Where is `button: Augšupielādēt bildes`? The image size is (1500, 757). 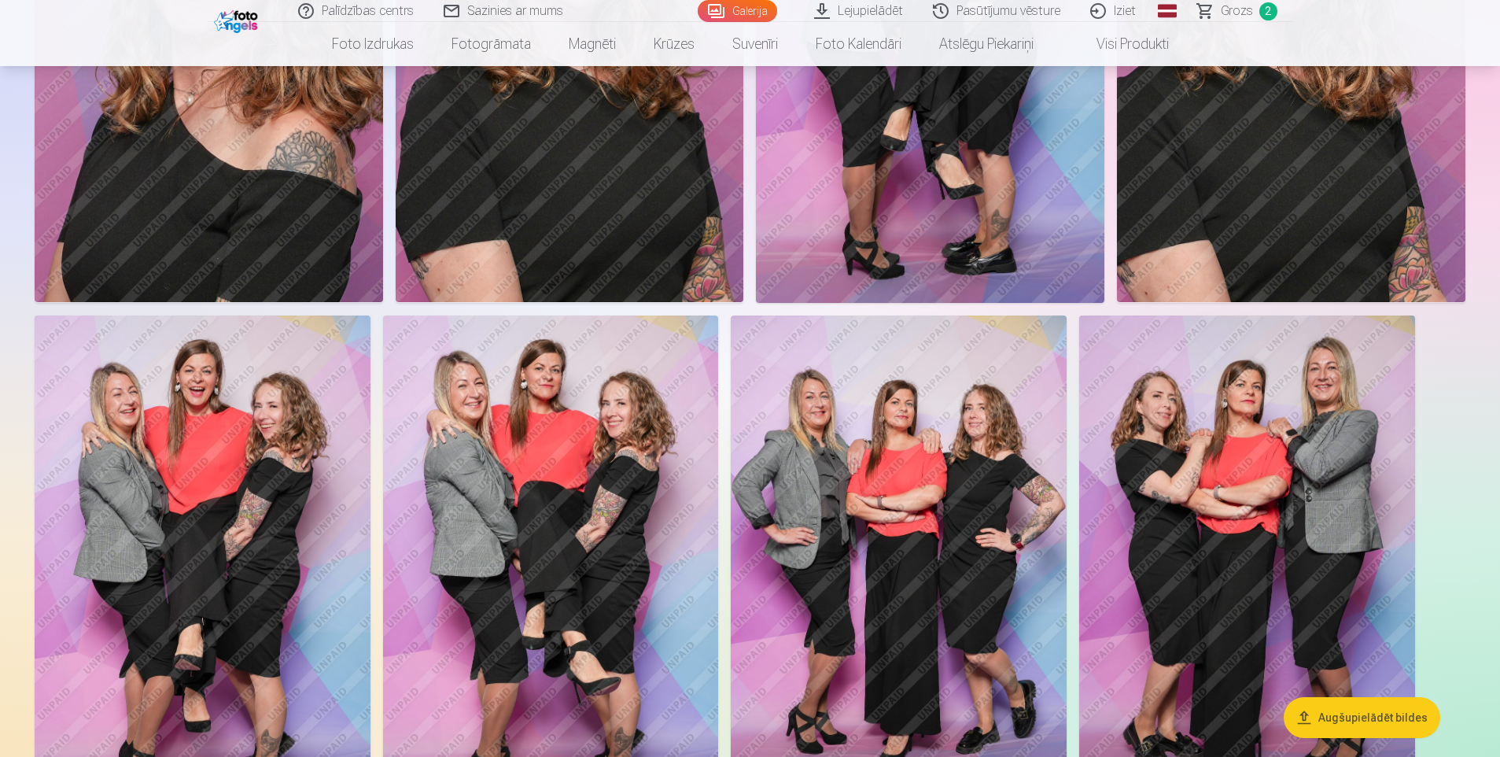
button: Augšupielādēt bildes is located at coordinates (1362, 717).